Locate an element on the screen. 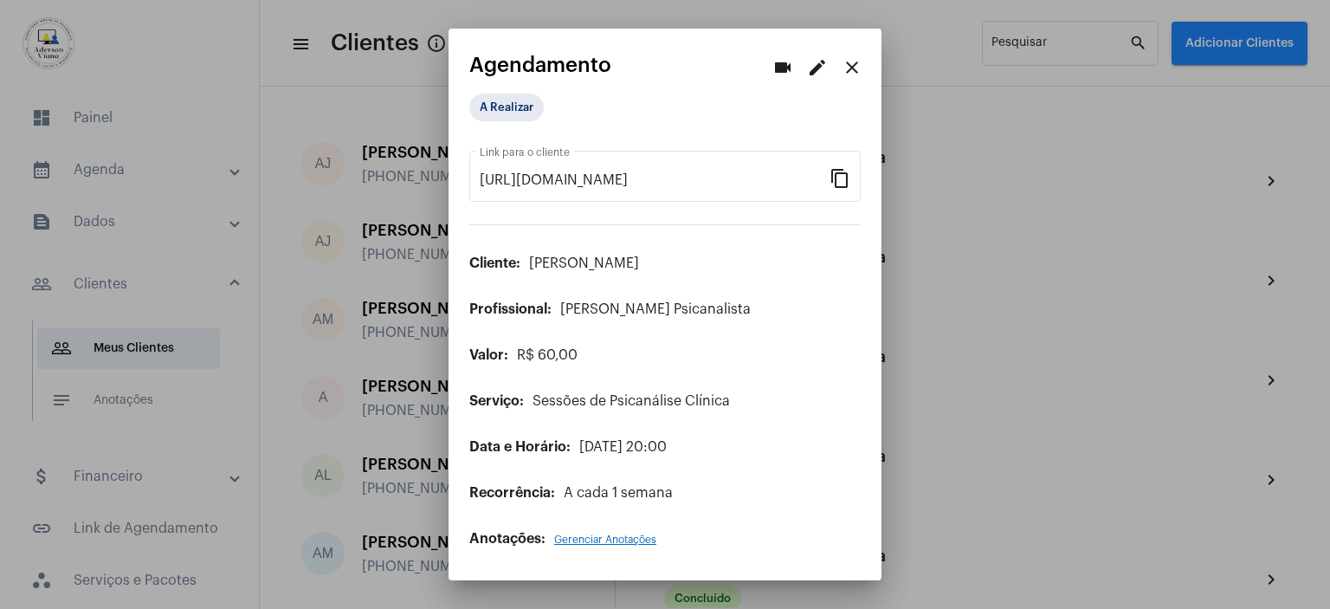 This screenshot has height=609, width=1330. span: Serviço: is located at coordinates (496, 401).